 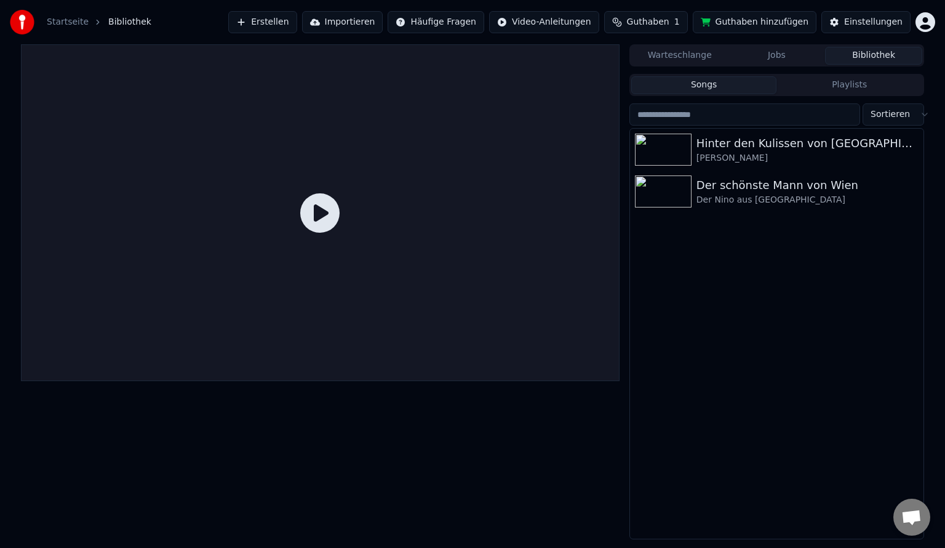 I want to click on button: Einstellungen, so click(x=866, y=22).